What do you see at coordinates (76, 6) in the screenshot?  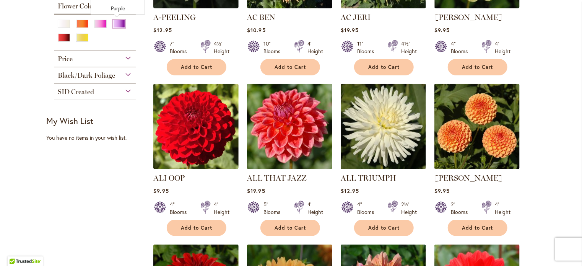 I see `span: Flower Color` at bounding box center [76, 6].